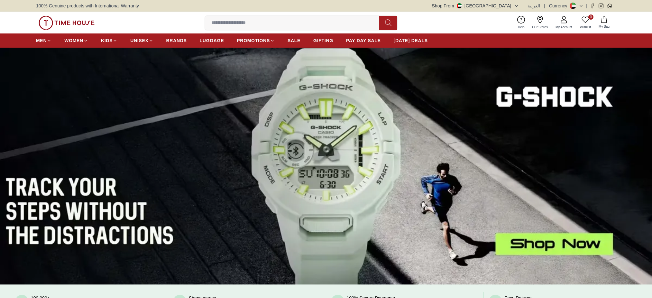 Image resolution: width=652 pixels, height=298 pixels. What do you see at coordinates (87, 6) in the screenshot?
I see `span: 100% Genuine products with International Warranty` at bounding box center [87, 6].